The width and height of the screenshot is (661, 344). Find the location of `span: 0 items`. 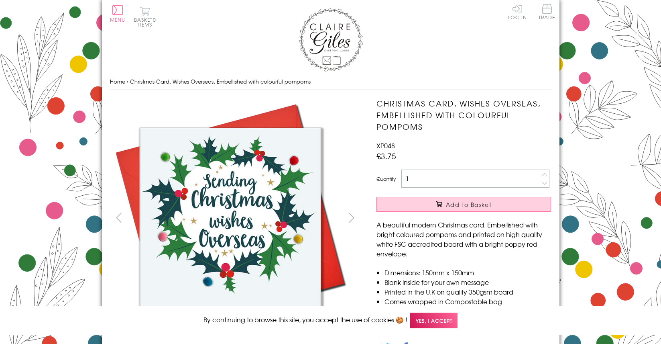

span: 0 items is located at coordinates (147, 22).